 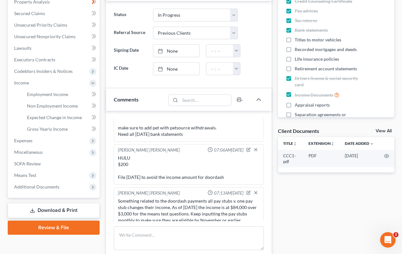 What do you see at coordinates (314, 95) in the screenshot?
I see `span: Income Documents` at bounding box center [314, 95].